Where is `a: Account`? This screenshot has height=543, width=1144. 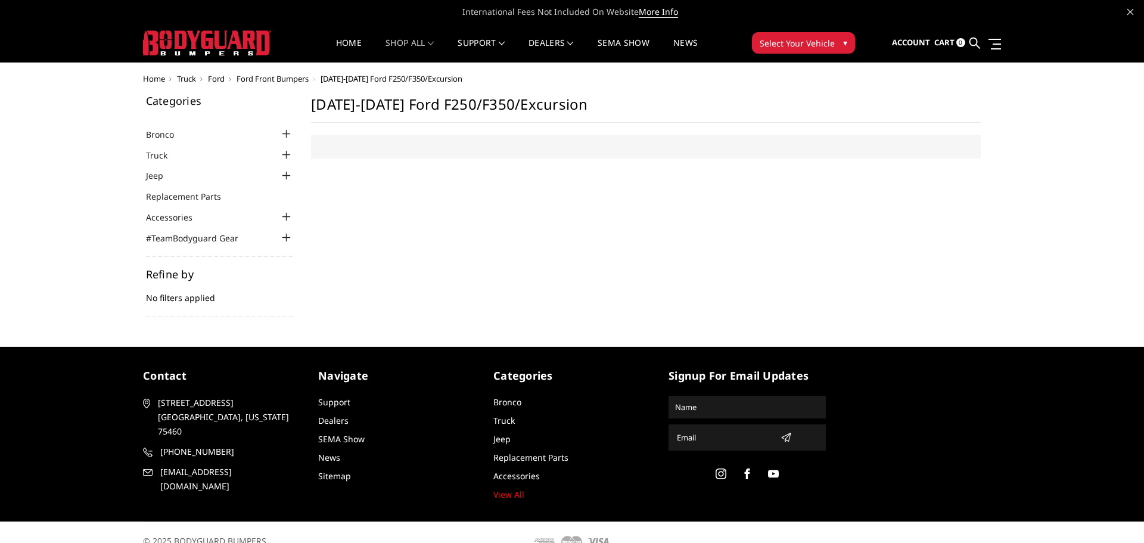 a: Account is located at coordinates (911, 43).